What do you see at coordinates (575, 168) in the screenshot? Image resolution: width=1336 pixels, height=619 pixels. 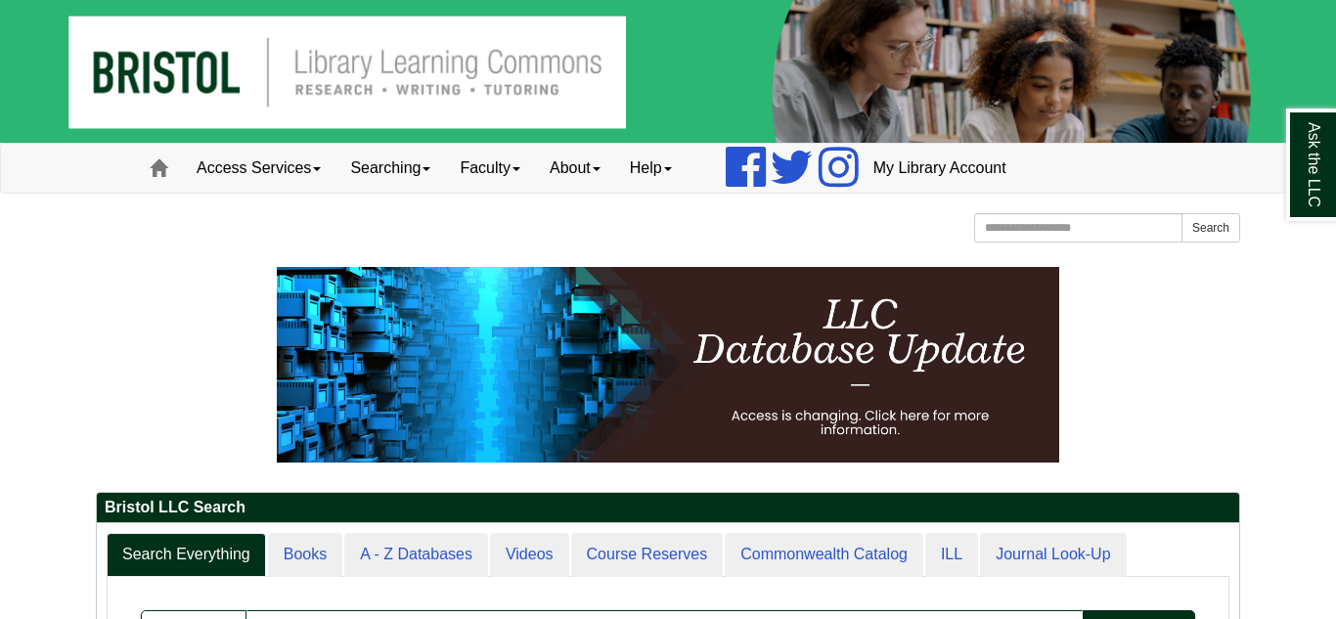 I see `a: About` at bounding box center [575, 168].